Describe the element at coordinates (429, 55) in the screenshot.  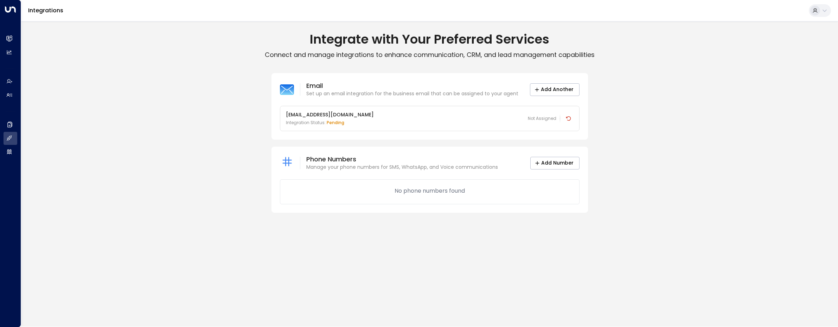
I see `p: Connect and manage integrations to enhance communication, CRM, and lead management capabilities` at that location.